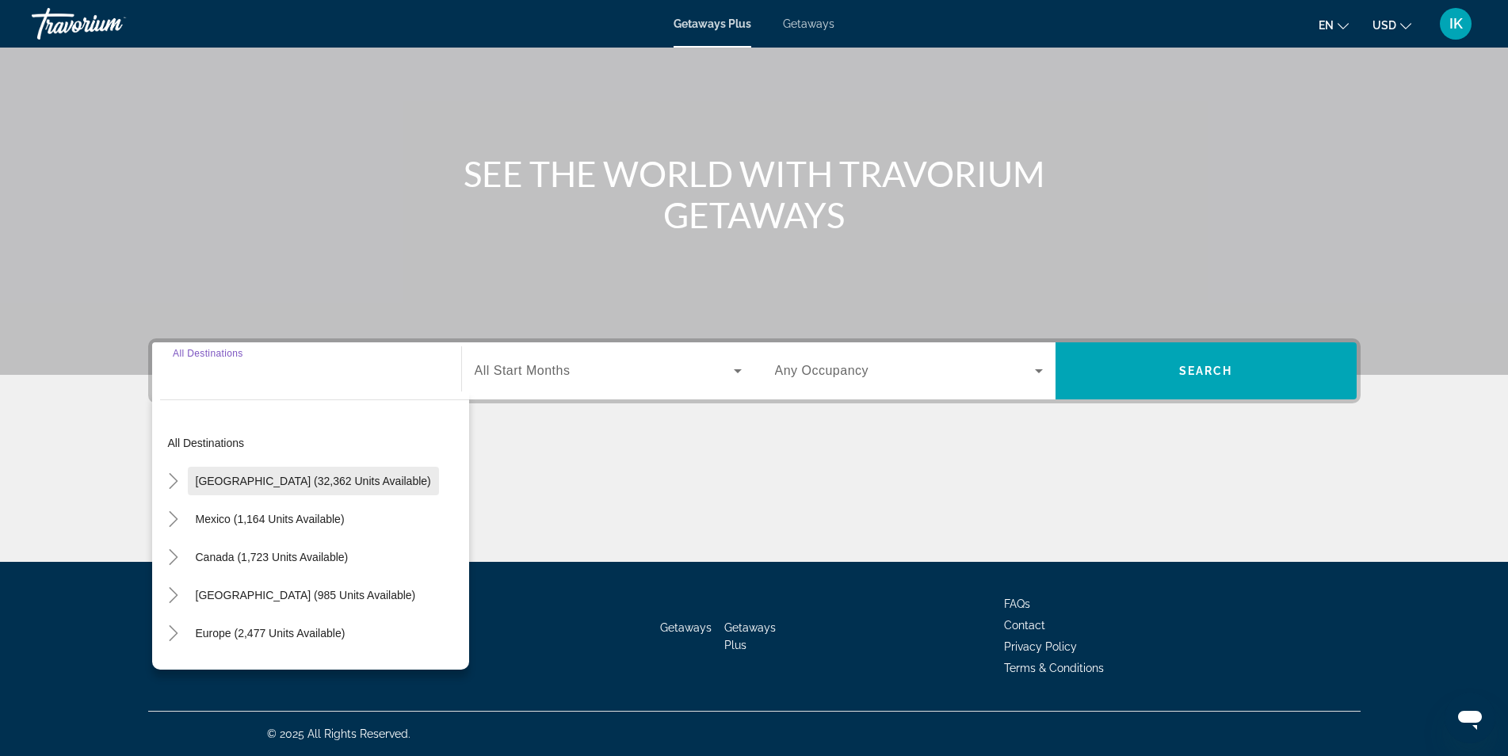  I want to click on span: USD, so click(1384, 25).